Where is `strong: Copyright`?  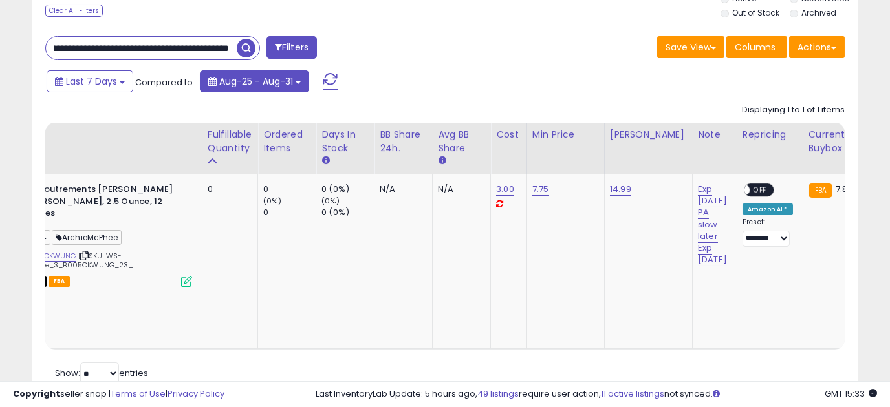 strong: Copyright is located at coordinates (36, 394).